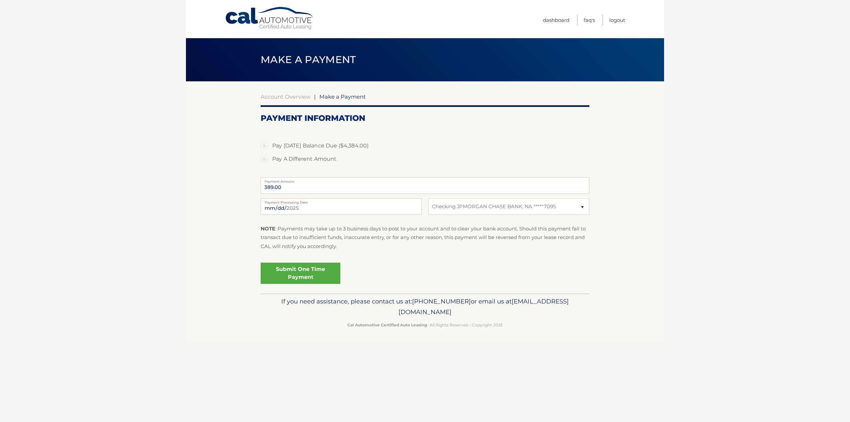 This screenshot has height=422, width=850. Describe the element at coordinates (268, 228) in the screenshot. I see `strong: NOTE` at that location.